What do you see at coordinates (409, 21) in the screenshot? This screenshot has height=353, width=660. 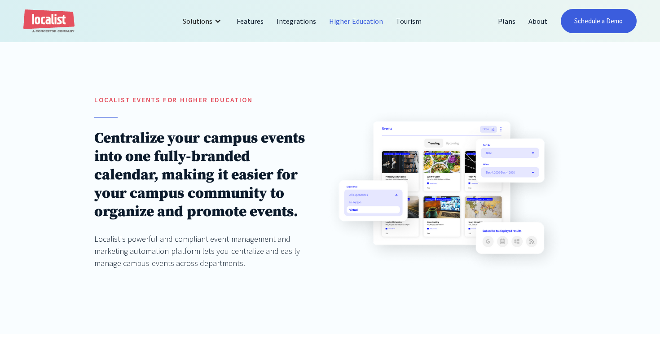 I see `a: Tourism` at bounding box center [409, 21].